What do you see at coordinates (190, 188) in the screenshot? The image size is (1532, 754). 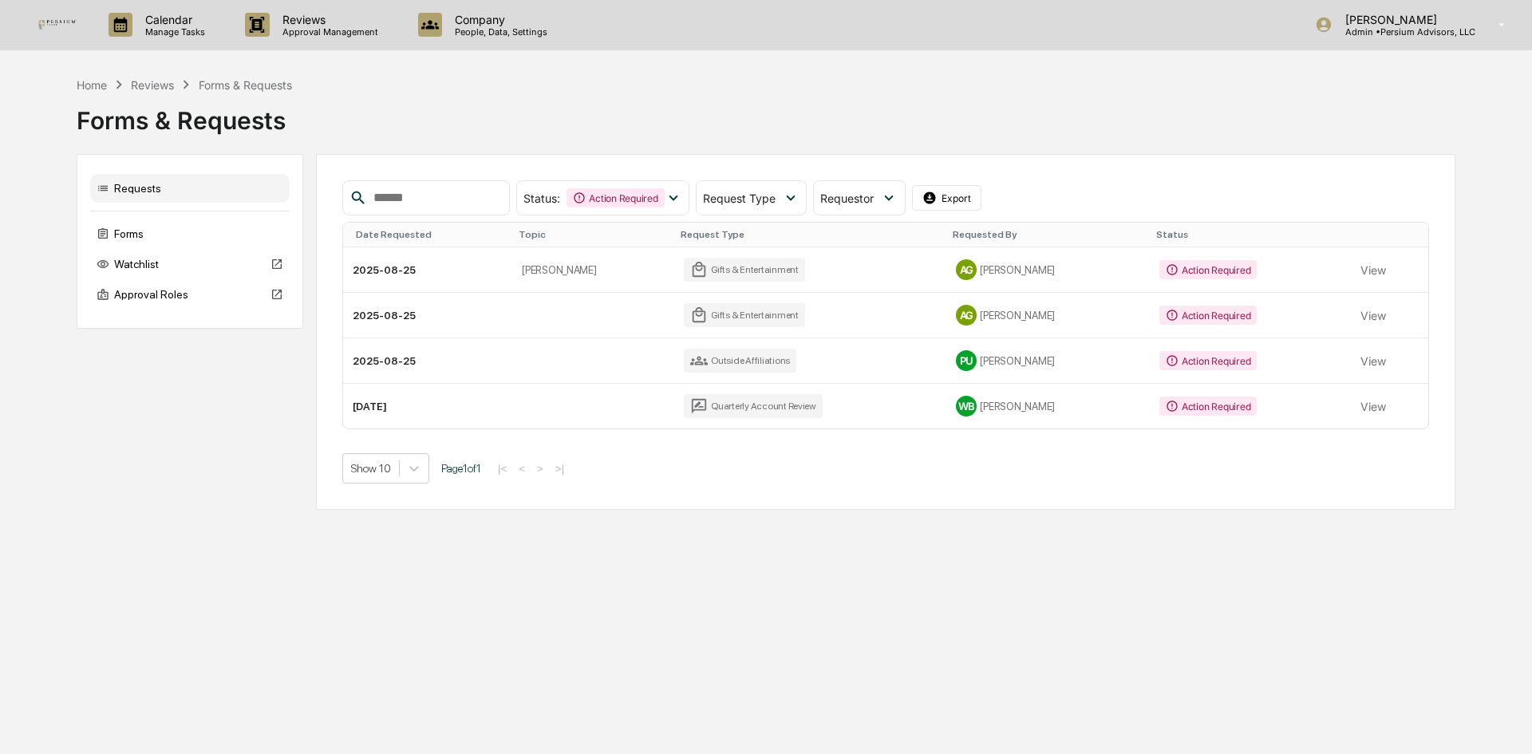 I see `div: Requests` at bounding box center [190, 188].